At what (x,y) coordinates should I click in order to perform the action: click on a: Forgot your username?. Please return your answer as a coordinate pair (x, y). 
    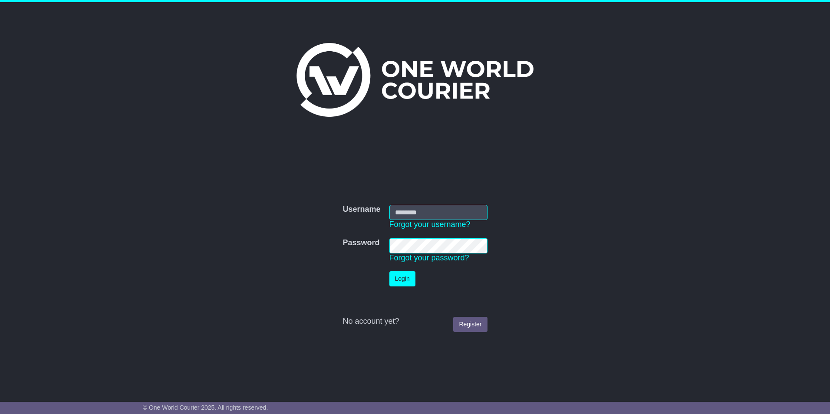
    Looking at the image, I should click on (430, 225).